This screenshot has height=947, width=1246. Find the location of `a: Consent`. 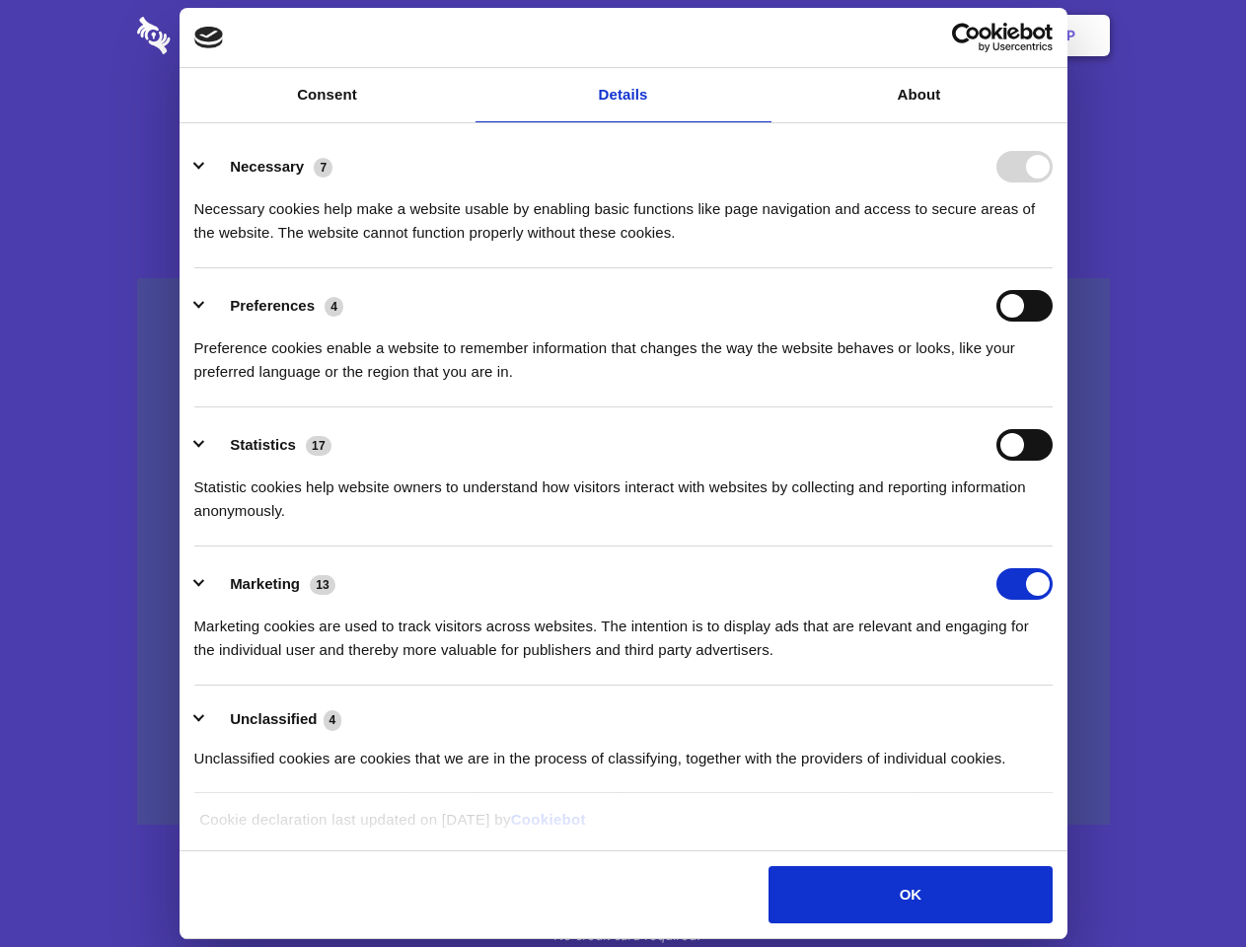

a: Consent is located at coordinates (327, 95).